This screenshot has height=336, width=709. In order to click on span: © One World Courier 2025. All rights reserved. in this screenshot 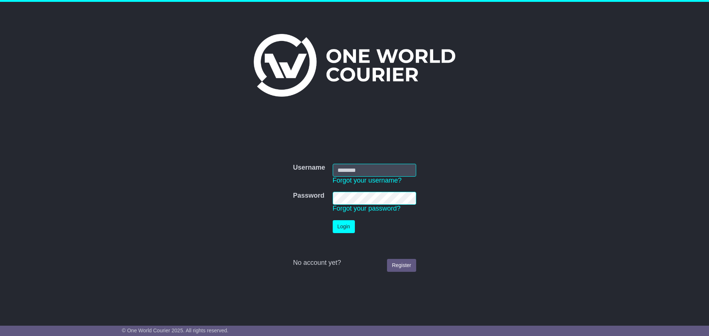, I will do `click(175, 331)`.